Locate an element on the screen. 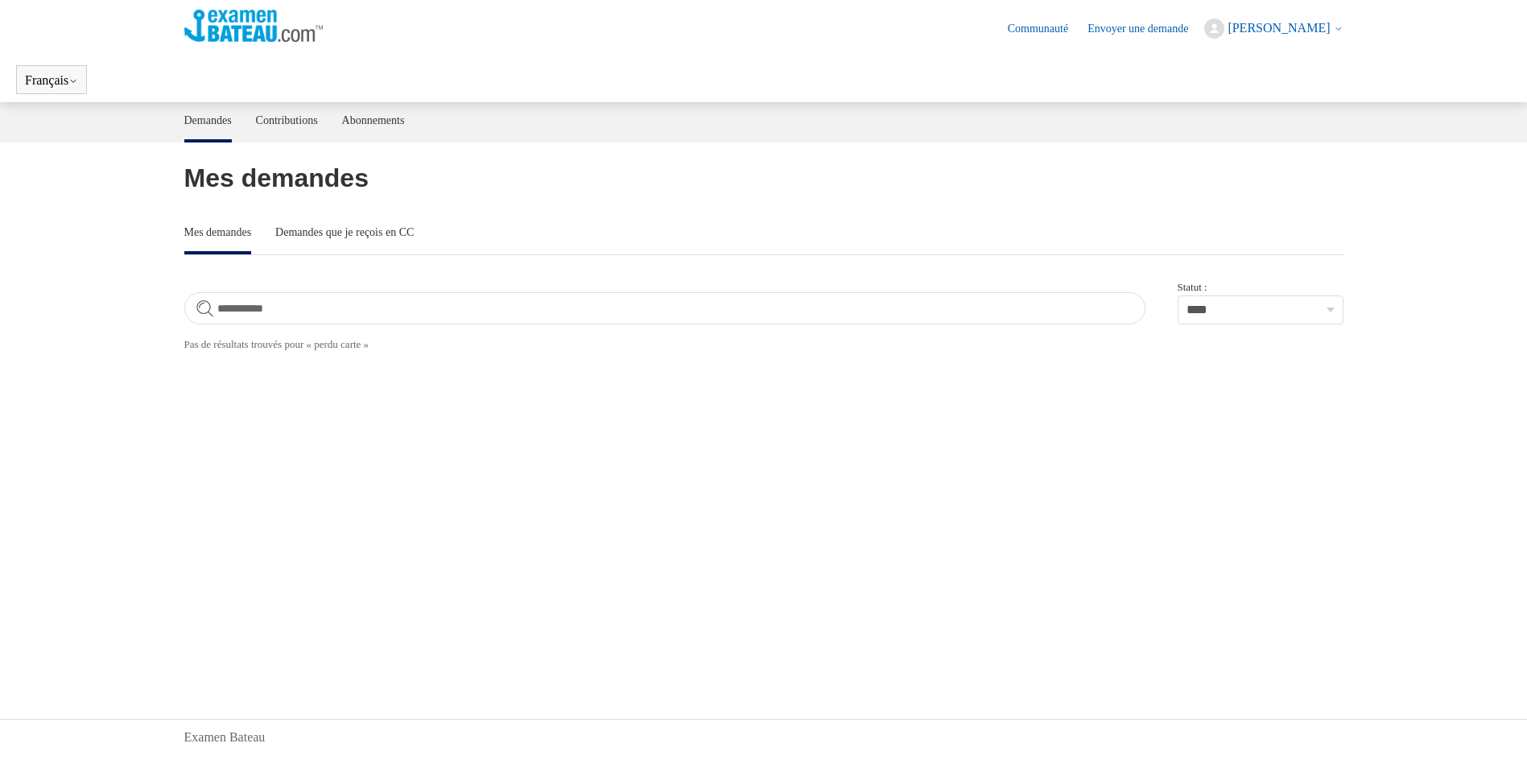 The image size is (1527, 768). label: Statut : is located at coordinates (1260, 287).